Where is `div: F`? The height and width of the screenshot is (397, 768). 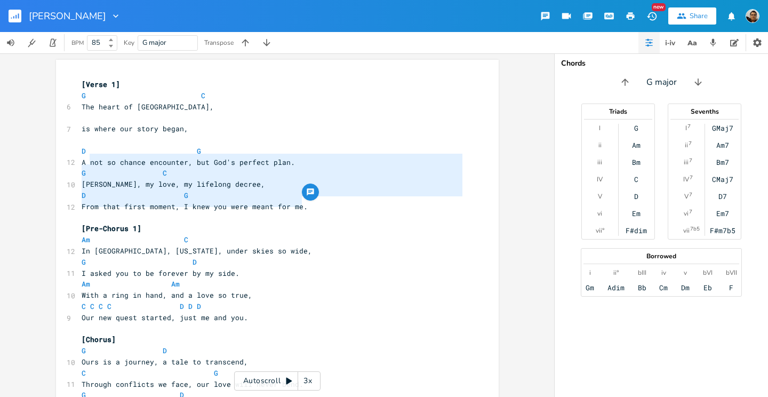 div: F is located at coordinates (731, 287).